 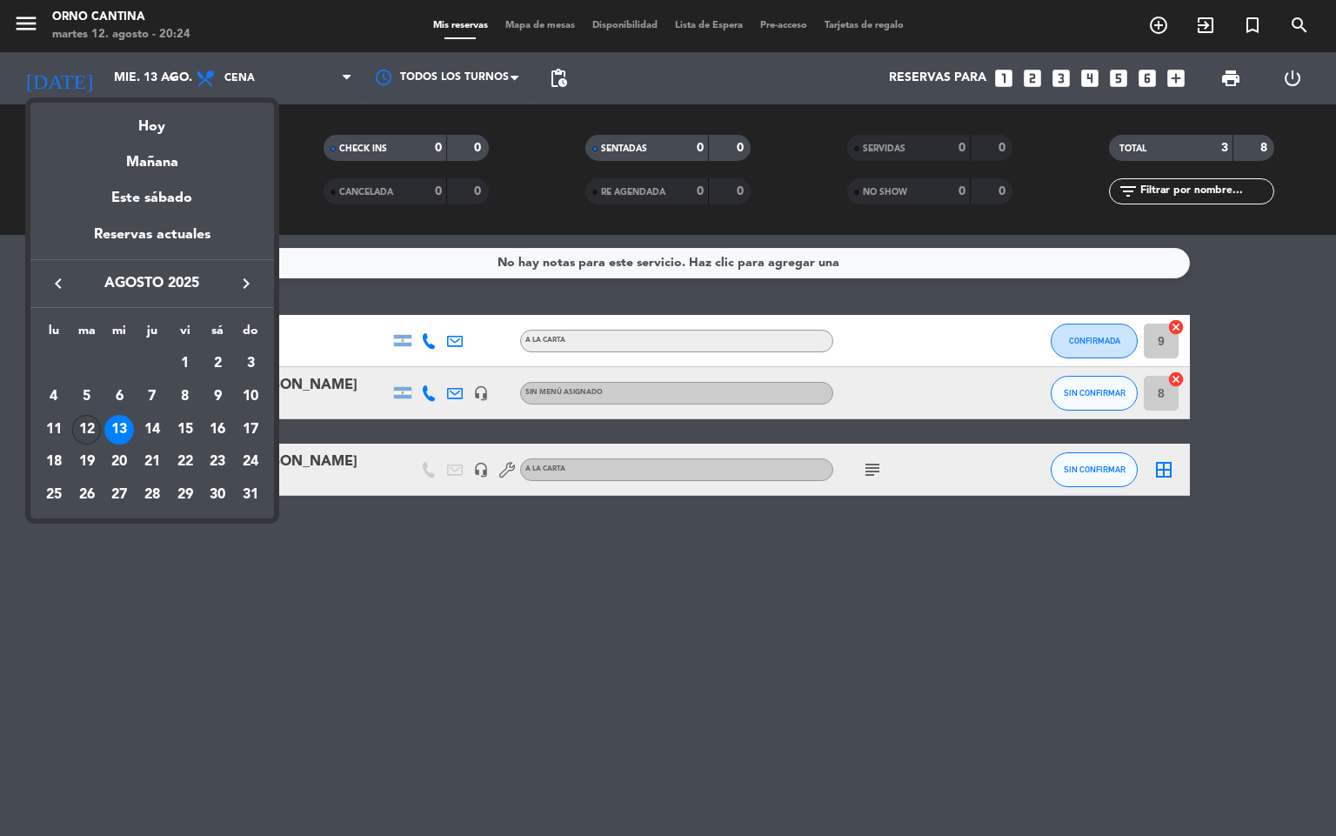 What do you see at coordinates (103, 364) in the screenshot?
I see `td: AGO.` at bounding box center [103, 364].